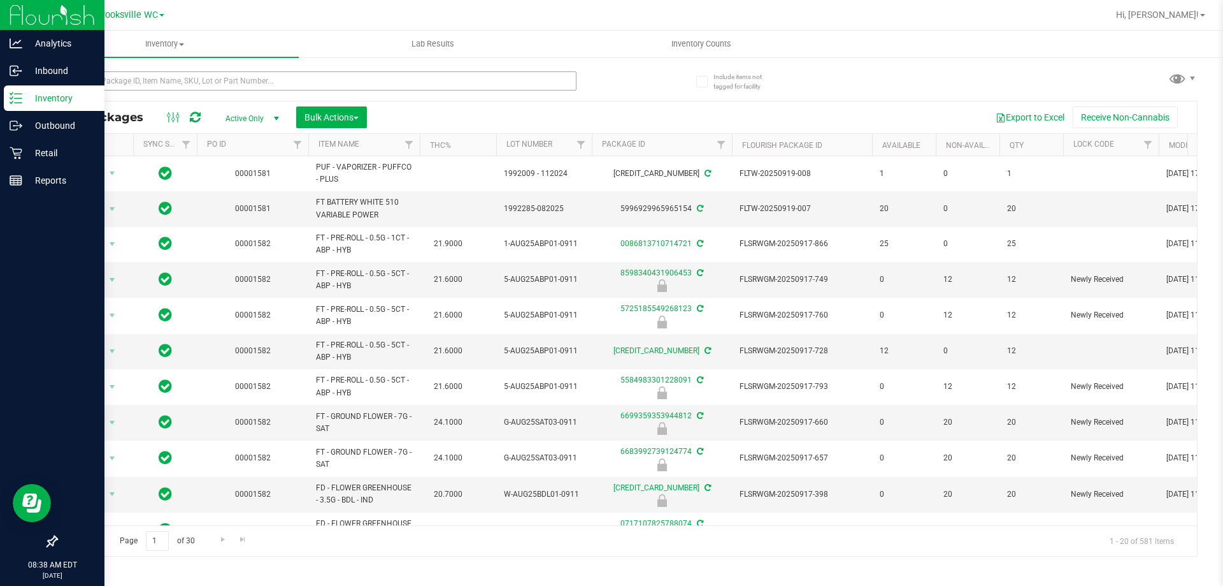 The width and height of the screenshot is (1223, 586). Describe the element at coordinates (656, 415) in the screenshot. I see `a: 6699359353944812` at that location.